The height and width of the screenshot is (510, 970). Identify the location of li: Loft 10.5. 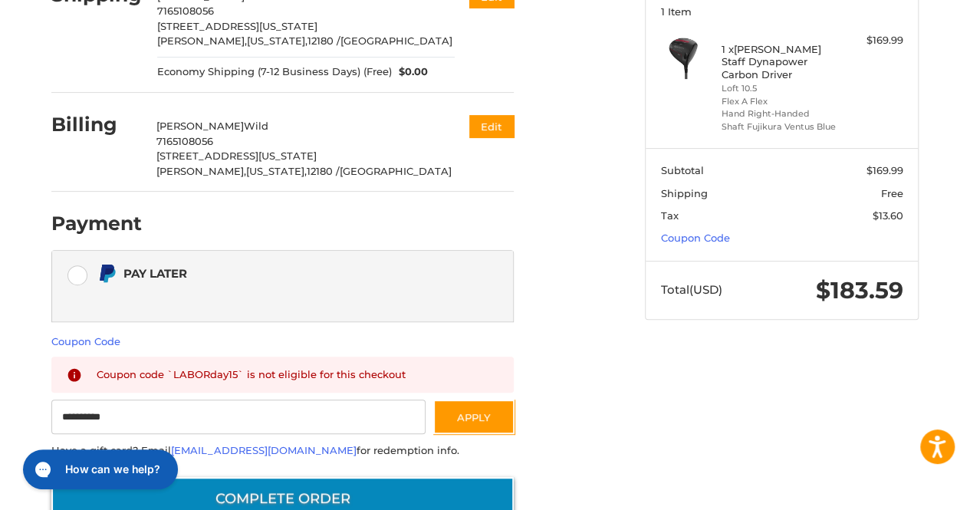
(780, 88).